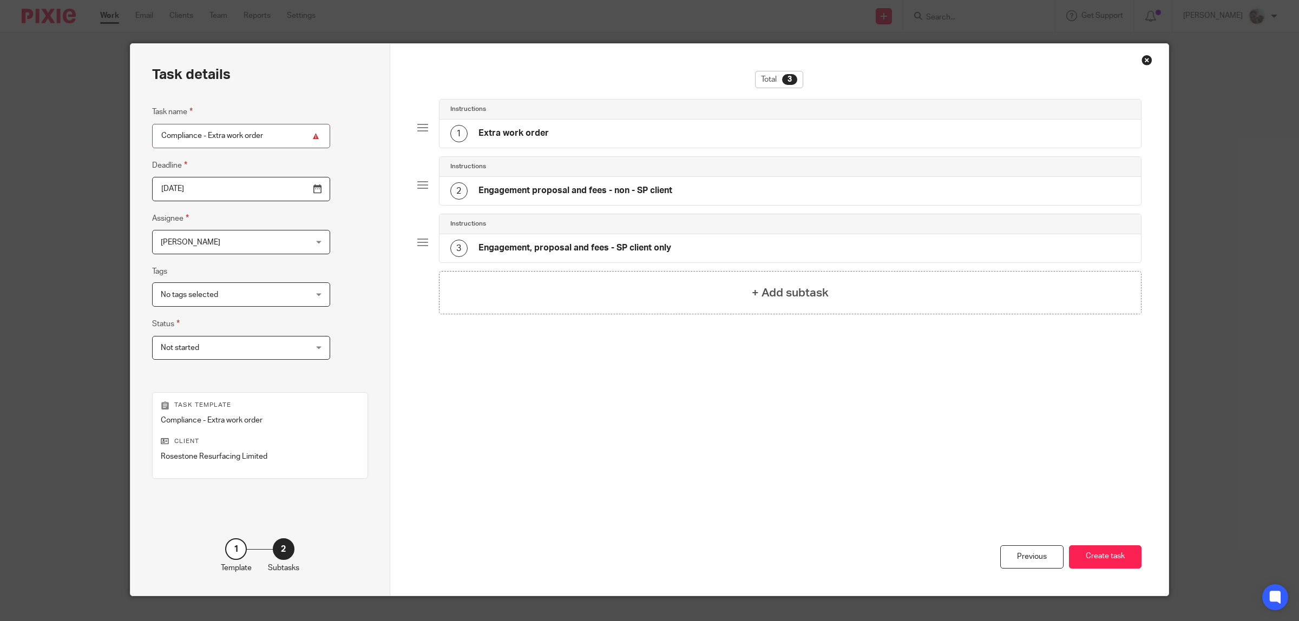 The width and height of the screenshot is (1299, 621). Describe the element at coordinates (172, 112) in the screenshot. I see `label: Task name` at that location.